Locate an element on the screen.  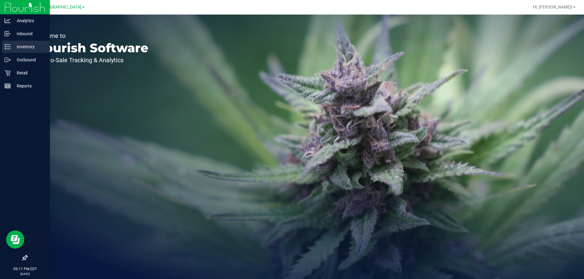
inline-svg: Reports is located at coordinates (8, 86).